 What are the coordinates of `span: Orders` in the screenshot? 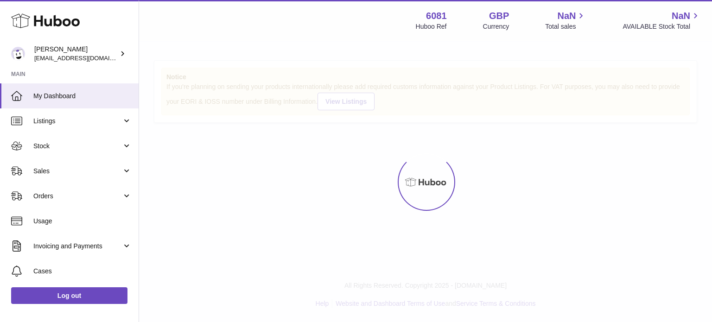 It's located at (77, 196).